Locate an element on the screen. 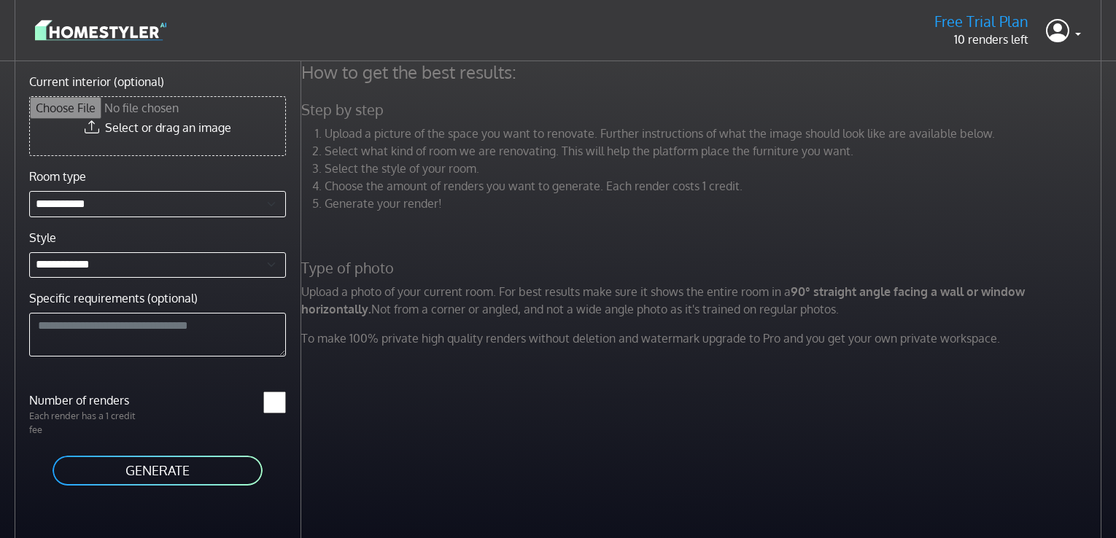  h5: Free Trial Plan is located at coordinates (981, 21).